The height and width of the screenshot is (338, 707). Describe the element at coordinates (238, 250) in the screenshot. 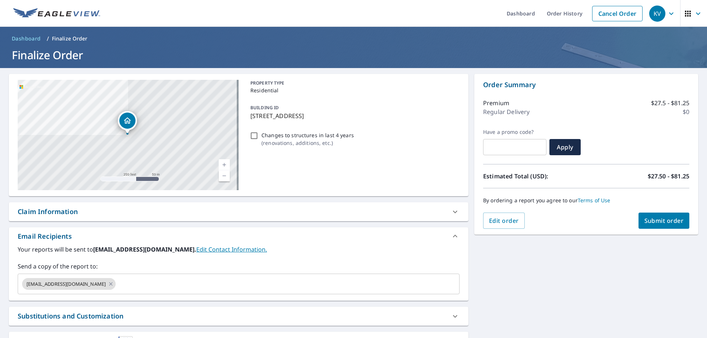

I see `label: Your reports will be sent to` at that location.